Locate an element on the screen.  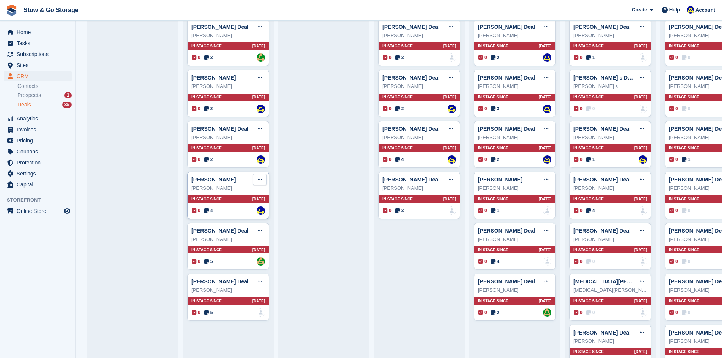
span: Pricing is located at coordinates (39, 141).